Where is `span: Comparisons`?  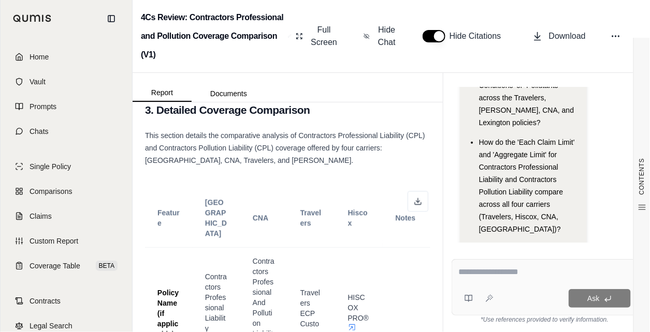 span: Comparisons is located at coordinates (51, 192).